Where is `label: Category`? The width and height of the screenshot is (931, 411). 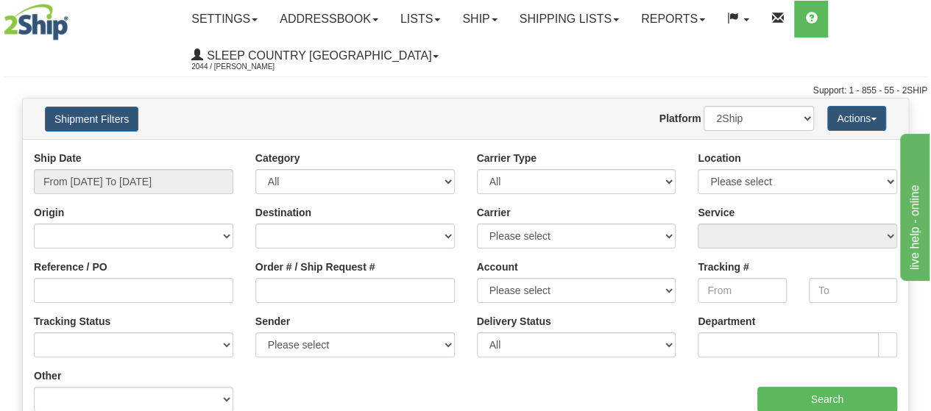
label: Category is located at coordinates (277, 158).